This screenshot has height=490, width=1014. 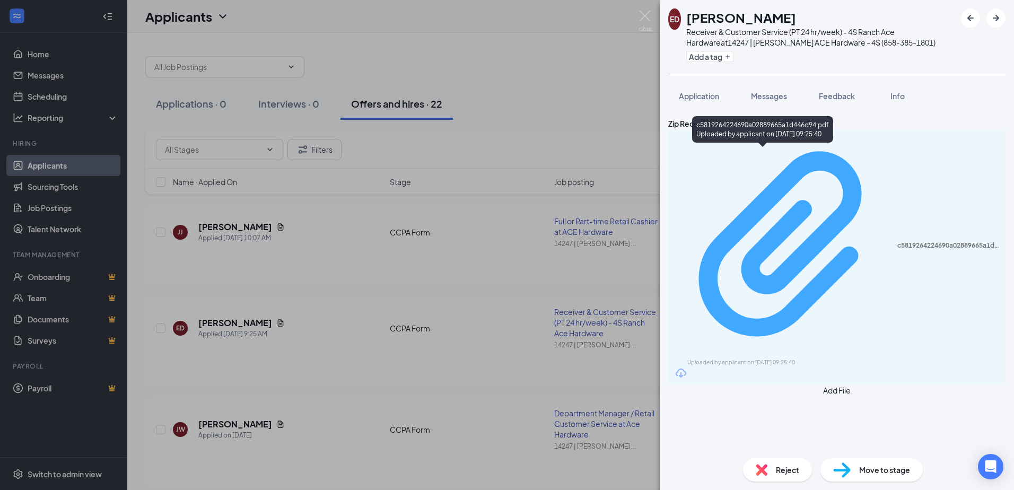 What do you see at coordinates (786, 246) in the screenshot?
I see `svg: Paperclip` at bounding box center [786, 246].